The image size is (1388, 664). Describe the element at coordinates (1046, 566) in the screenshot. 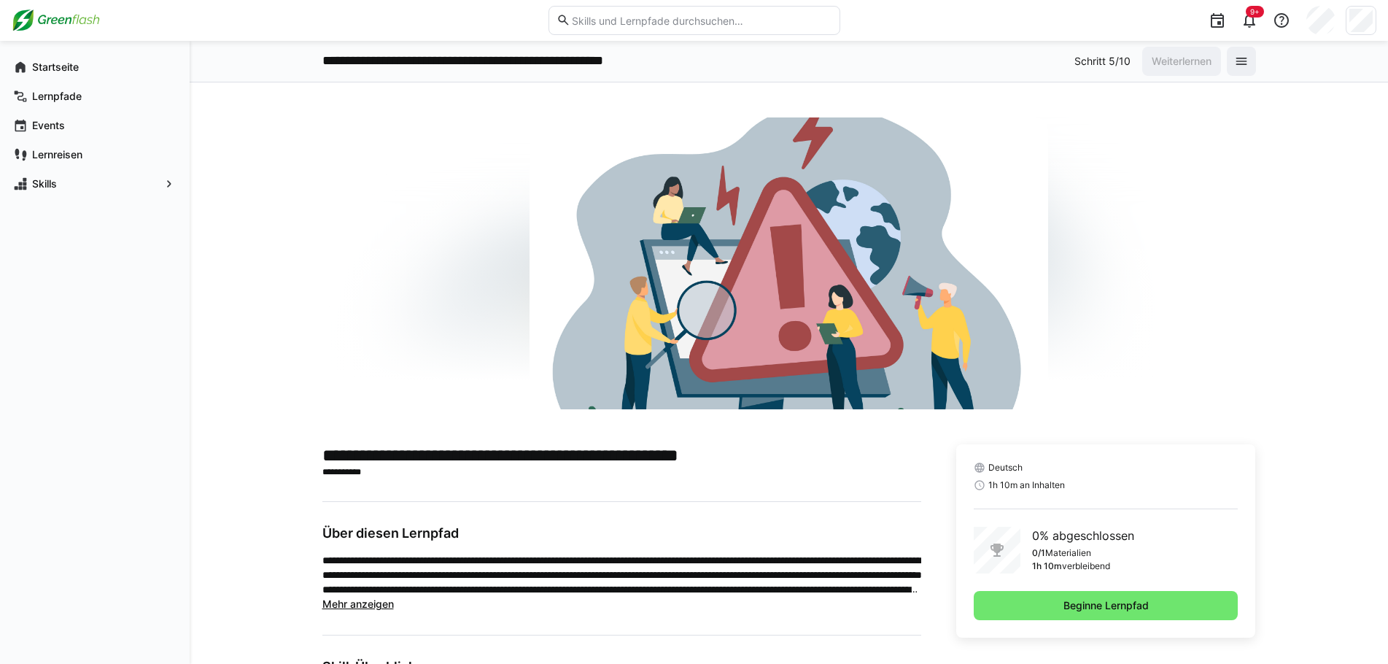

I see `p: 1h 10m` at that location.